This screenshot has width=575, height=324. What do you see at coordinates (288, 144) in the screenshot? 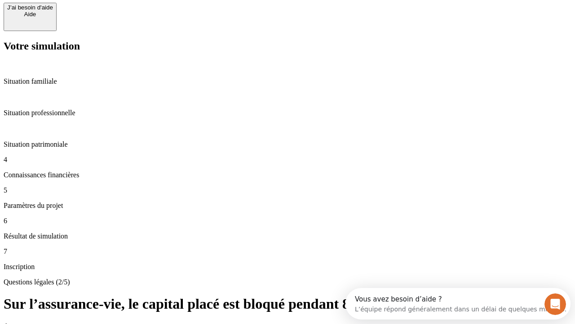
I see `p: Situation patrimoniale` at bounding box center [288, 144].